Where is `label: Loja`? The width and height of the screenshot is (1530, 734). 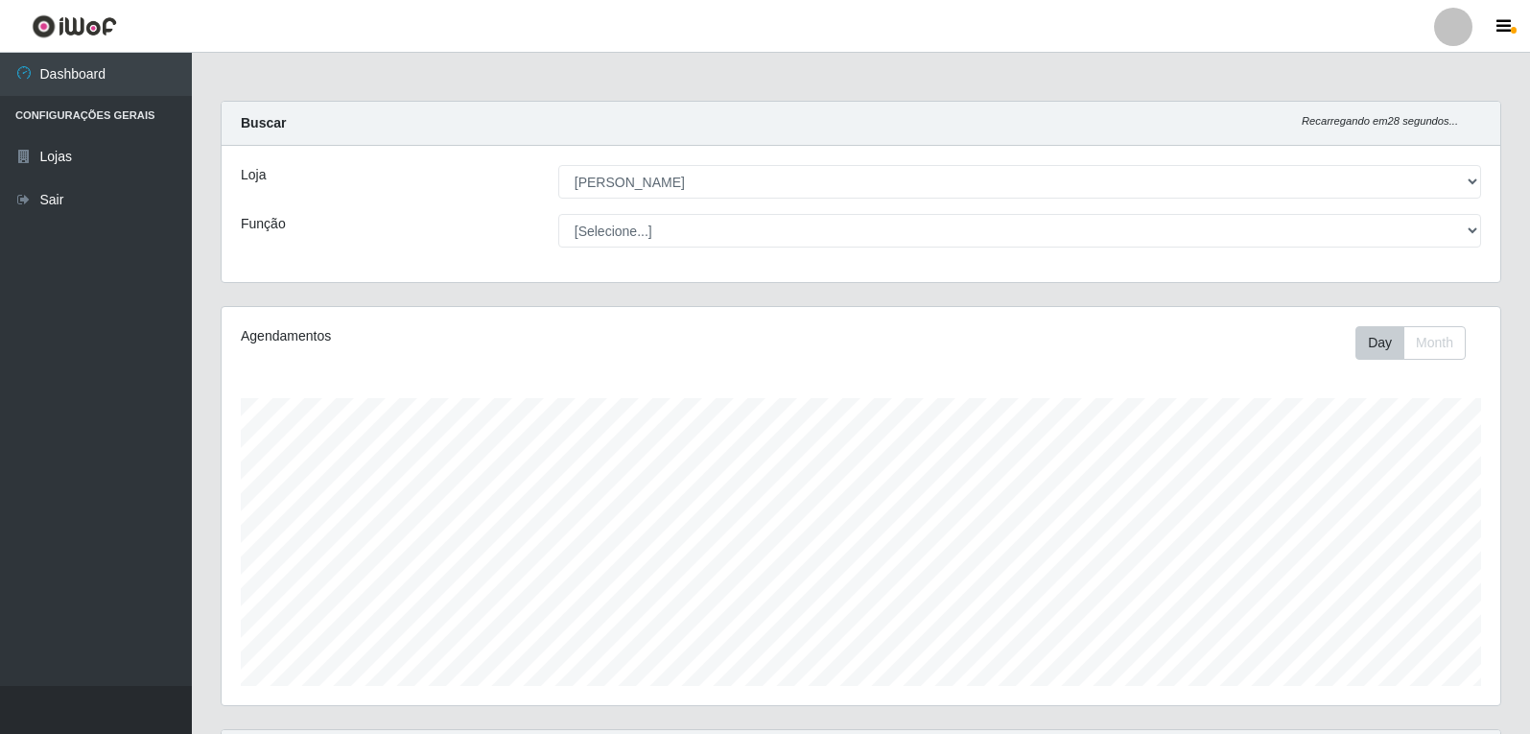 label: Loja is located at coordinates (253, 175).